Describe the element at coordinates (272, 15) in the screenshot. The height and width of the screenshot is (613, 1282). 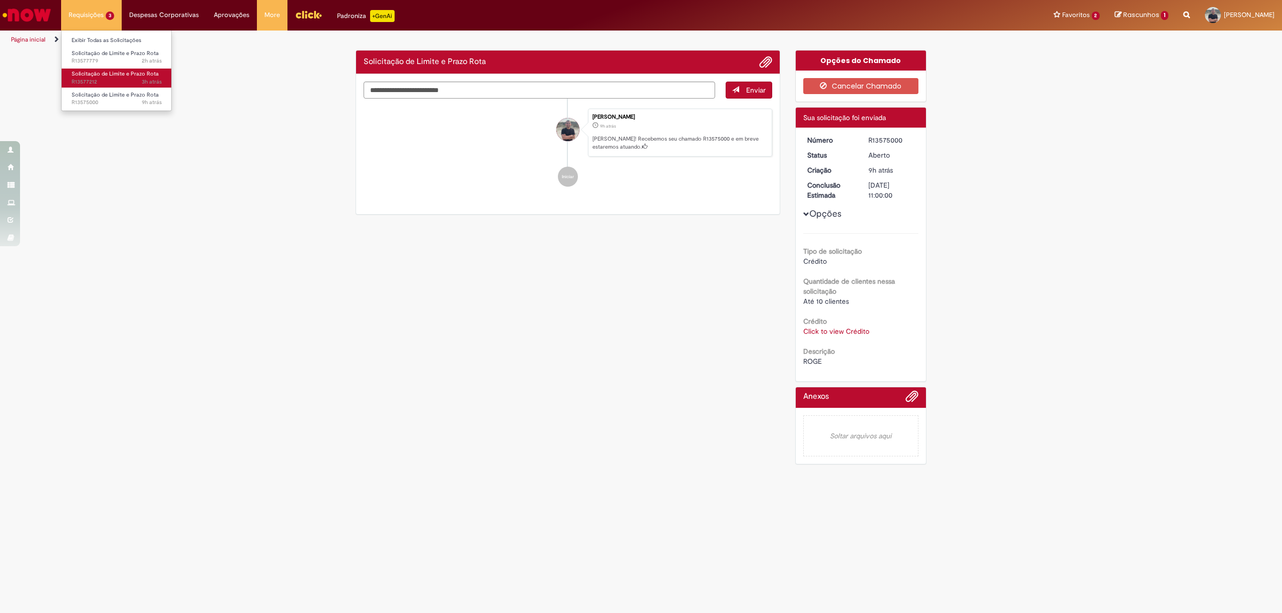
I see `span: More` at that location.